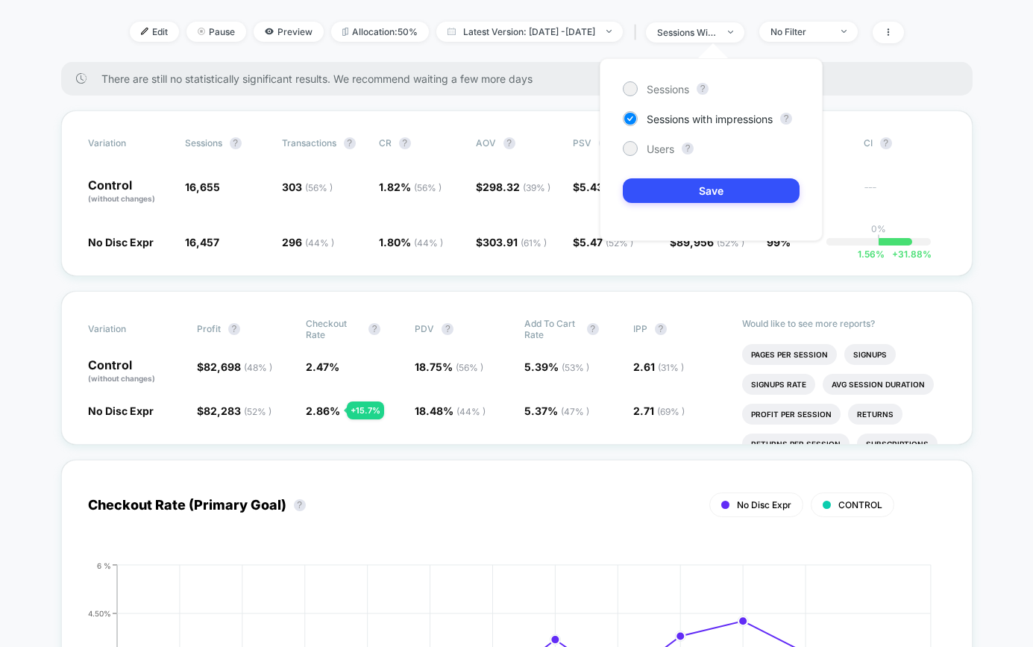 The height and width of the screenshot is (647, 1033). I want to click on span: 18.75 %, so click(449, 366).